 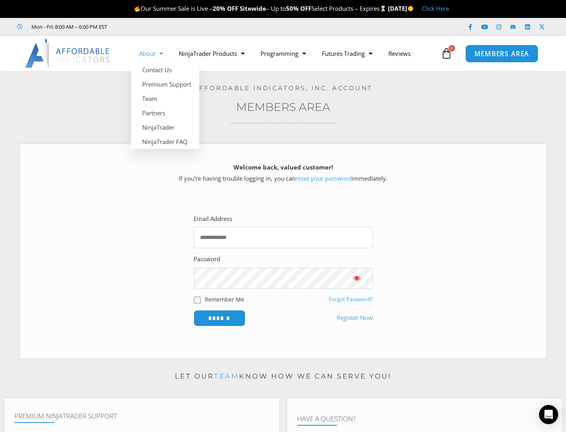 What do you see at coordinates (253, 8) in the screenshot?
I see `strong: Sitewide` at bounding box center [253, 8].